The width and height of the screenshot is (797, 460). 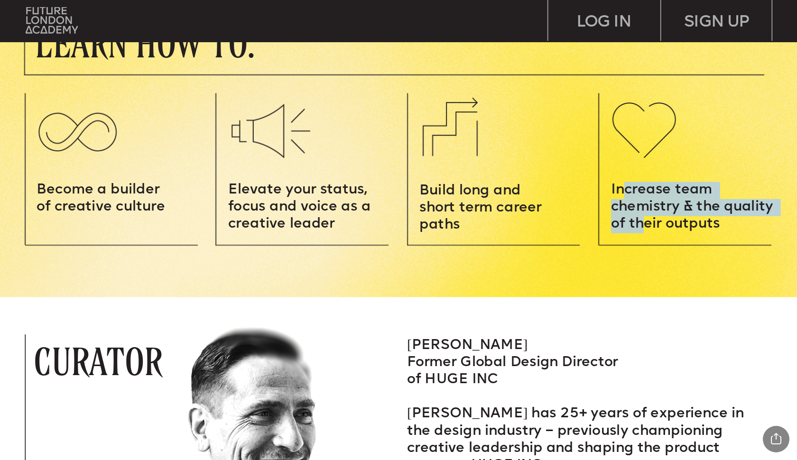 What do you see at coordinates (644, 129) in the screenshot?
I see `img: upload-f26ea118-97cc-4335-a210-bdb29c45e838.png` at bounding box center [644, 129].